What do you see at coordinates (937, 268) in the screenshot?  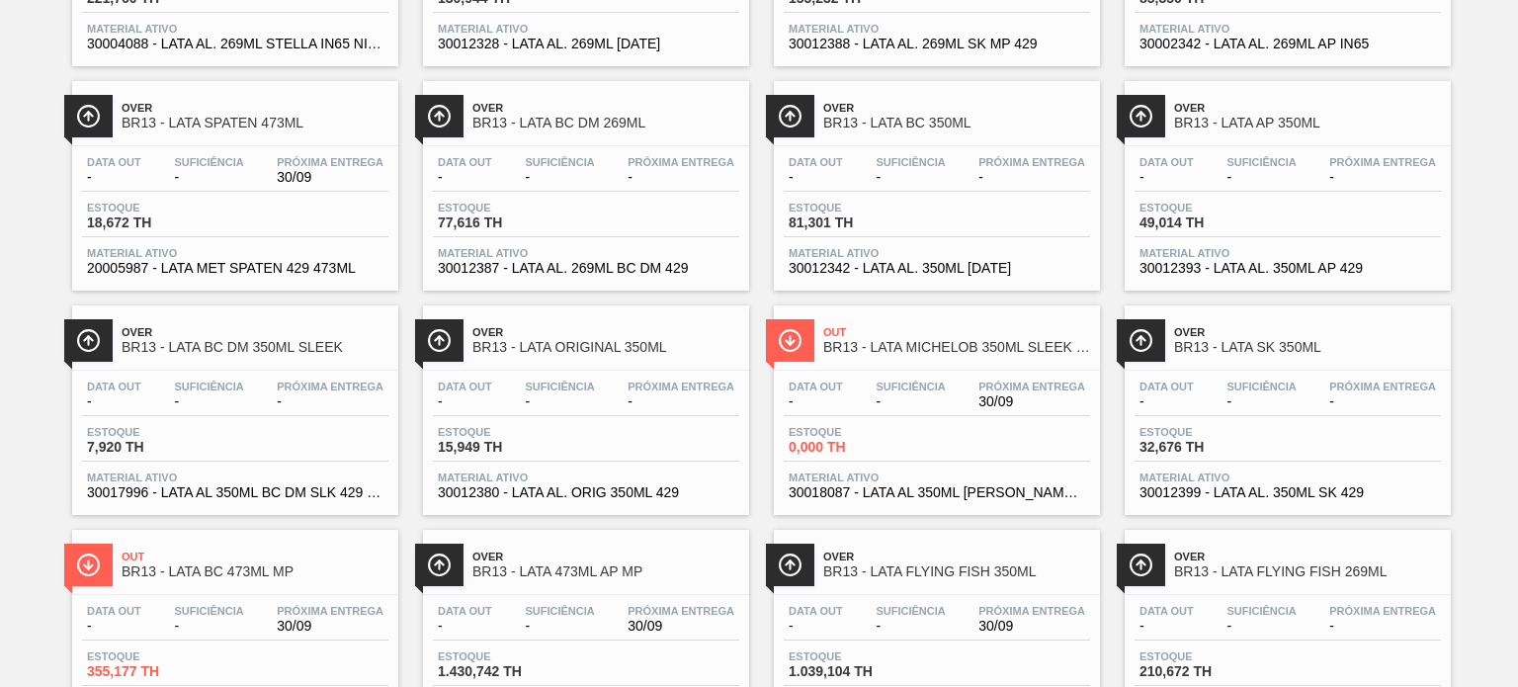 I see `span: 30012342 - LATA AL. 350ML BC 429` at bounding box center [937, 268].